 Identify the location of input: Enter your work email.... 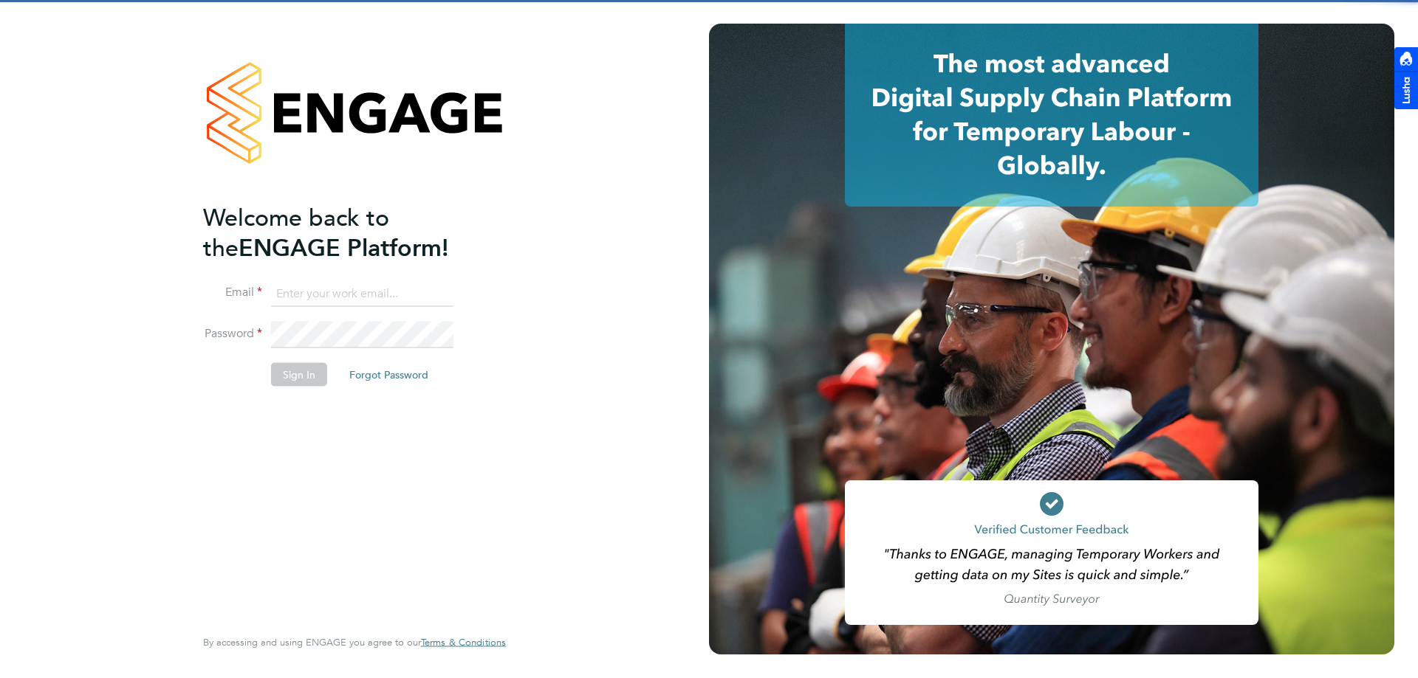
(362, 294).